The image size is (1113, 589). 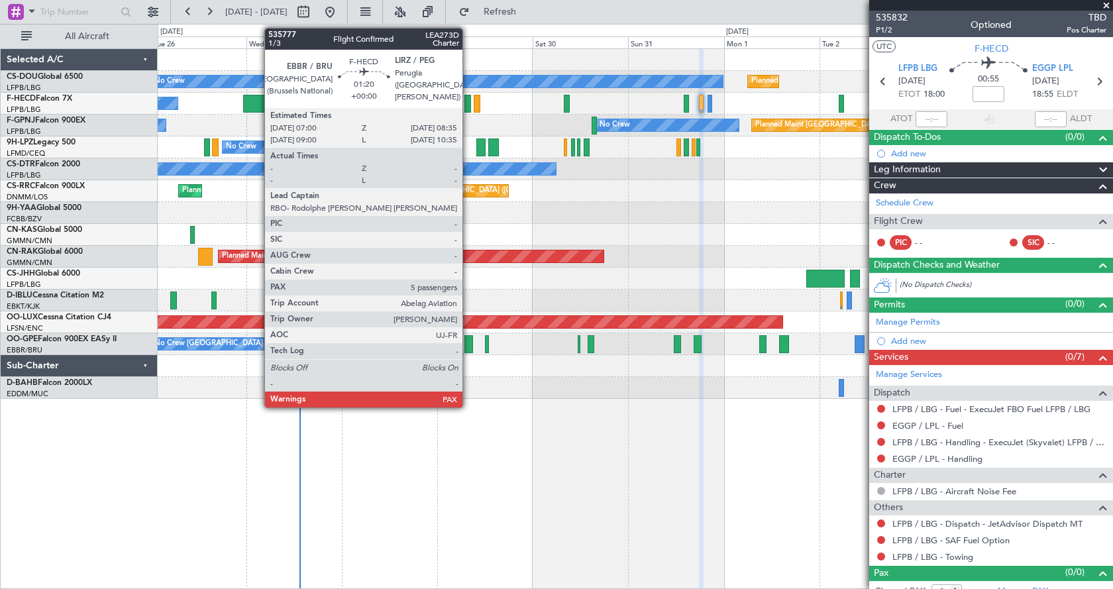 What do you see at coordinates (43, 274) in the screenshot?
I see `a: CS-JHHGlobal 6000` at bounding box center [43, 274].